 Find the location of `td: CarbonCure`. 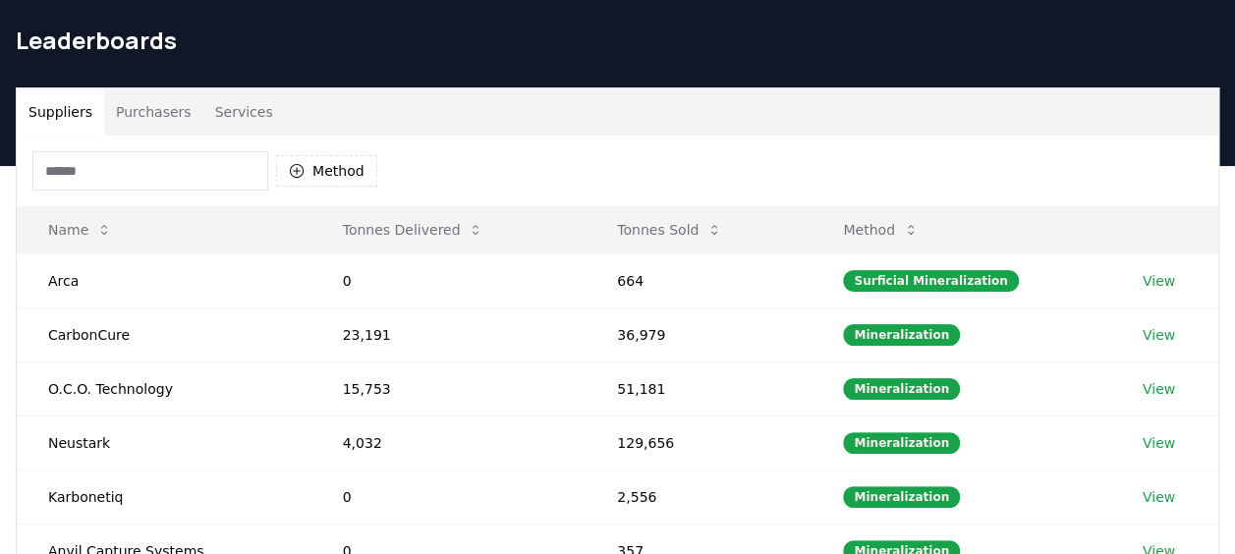

td: CarbonCure is located at coordinates (164, 334).